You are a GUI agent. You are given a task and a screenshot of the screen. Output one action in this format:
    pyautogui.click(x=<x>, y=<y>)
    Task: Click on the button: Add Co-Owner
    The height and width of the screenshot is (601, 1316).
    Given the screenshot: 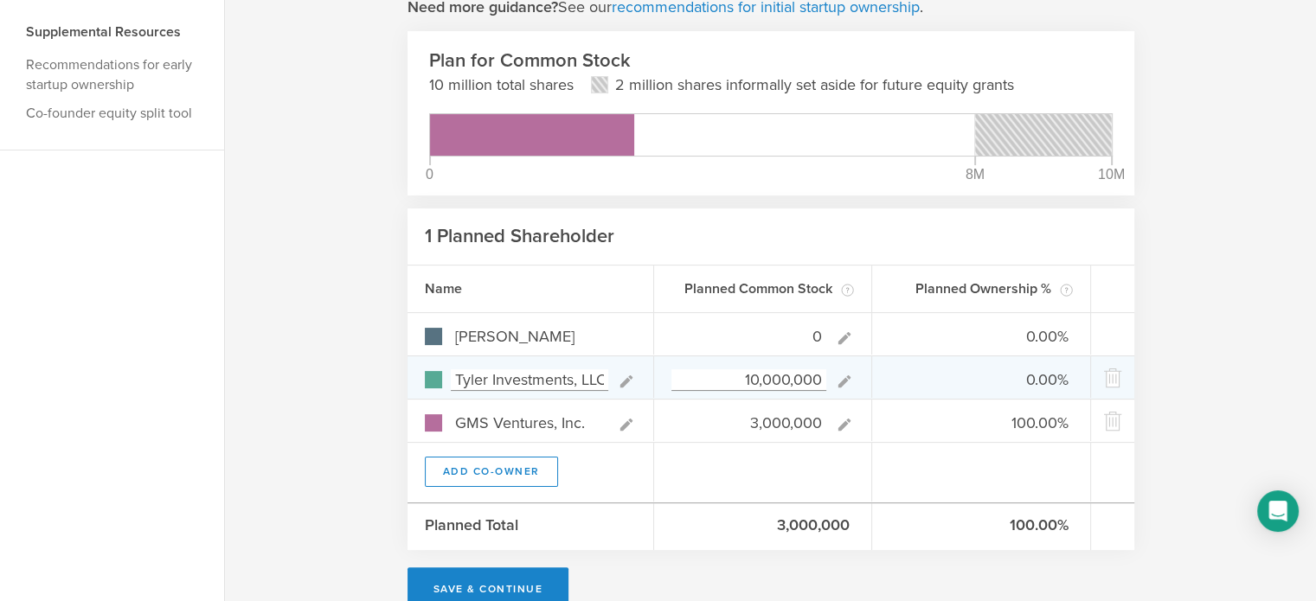 What is the action you would take?
    pyautogui.click(x=491, y=471)
    